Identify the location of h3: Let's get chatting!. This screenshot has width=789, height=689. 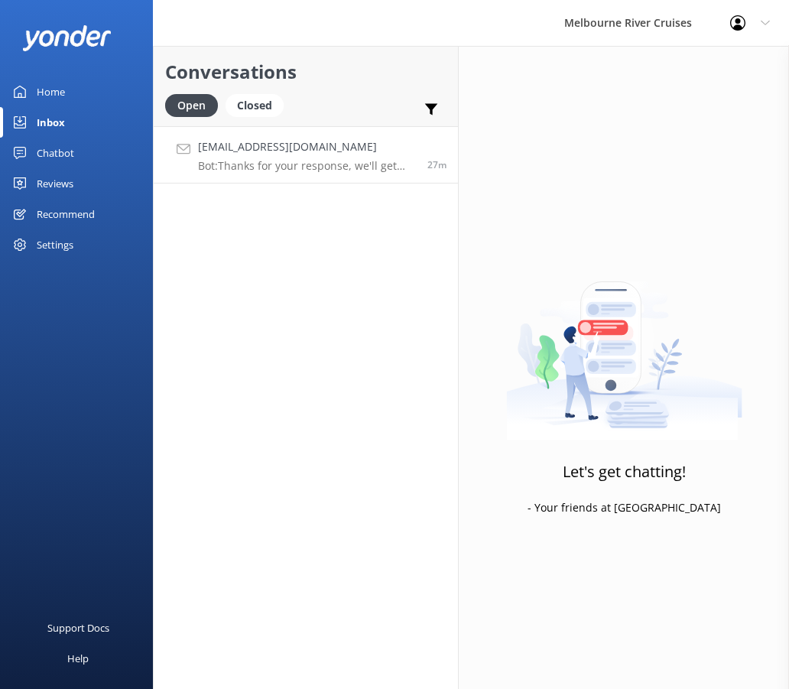
(624, 472).